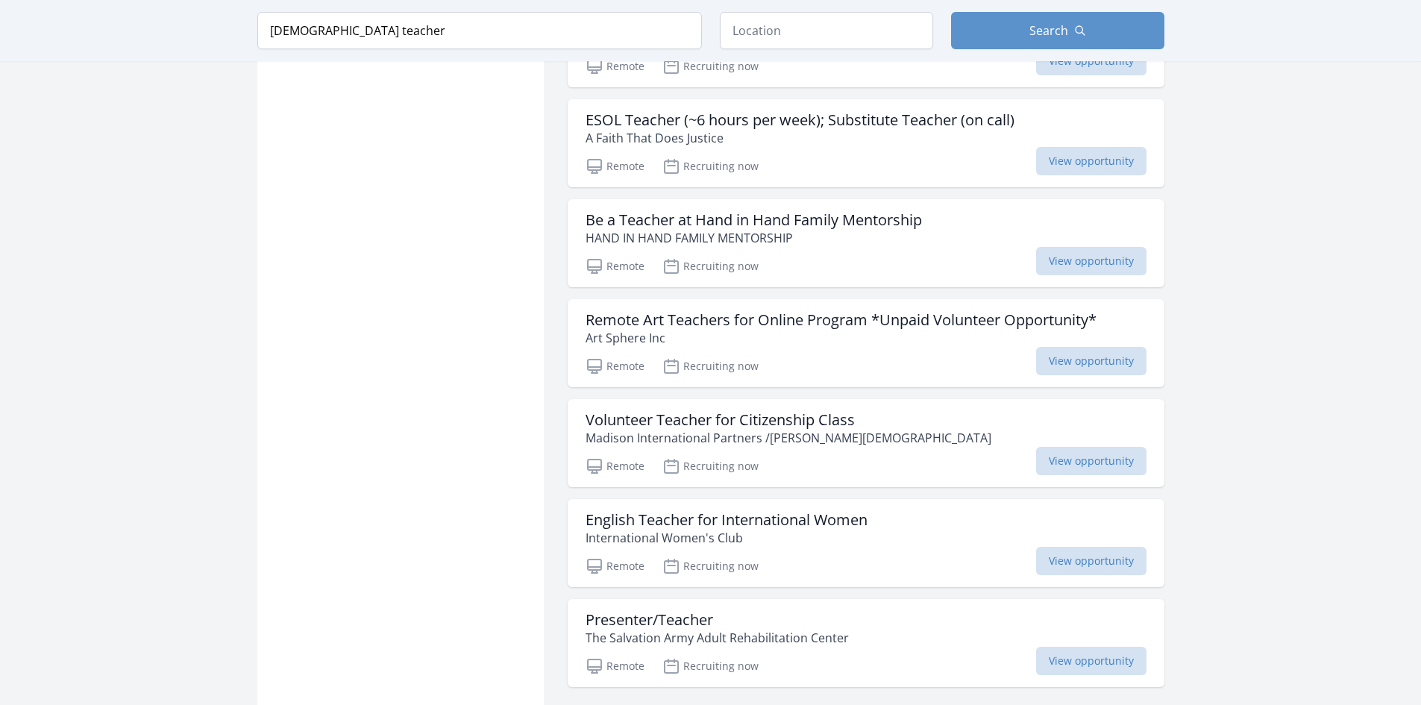 This screenshot has height=705, width=1421. What do you see at coordinates (1049, 31) in the screenshot?
I see `span: Search` at bounding box center [1049, 31].